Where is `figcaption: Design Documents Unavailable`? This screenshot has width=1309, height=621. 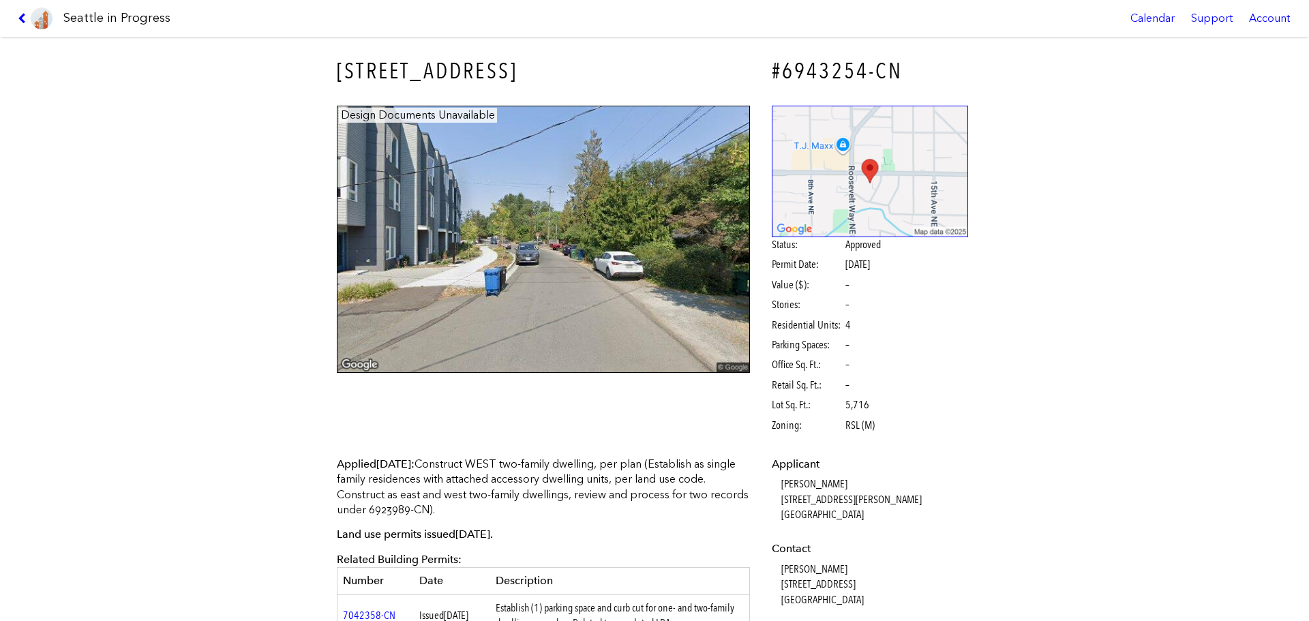 figcaption: Design Documents Unavailable is located at coordinates (418, 115).